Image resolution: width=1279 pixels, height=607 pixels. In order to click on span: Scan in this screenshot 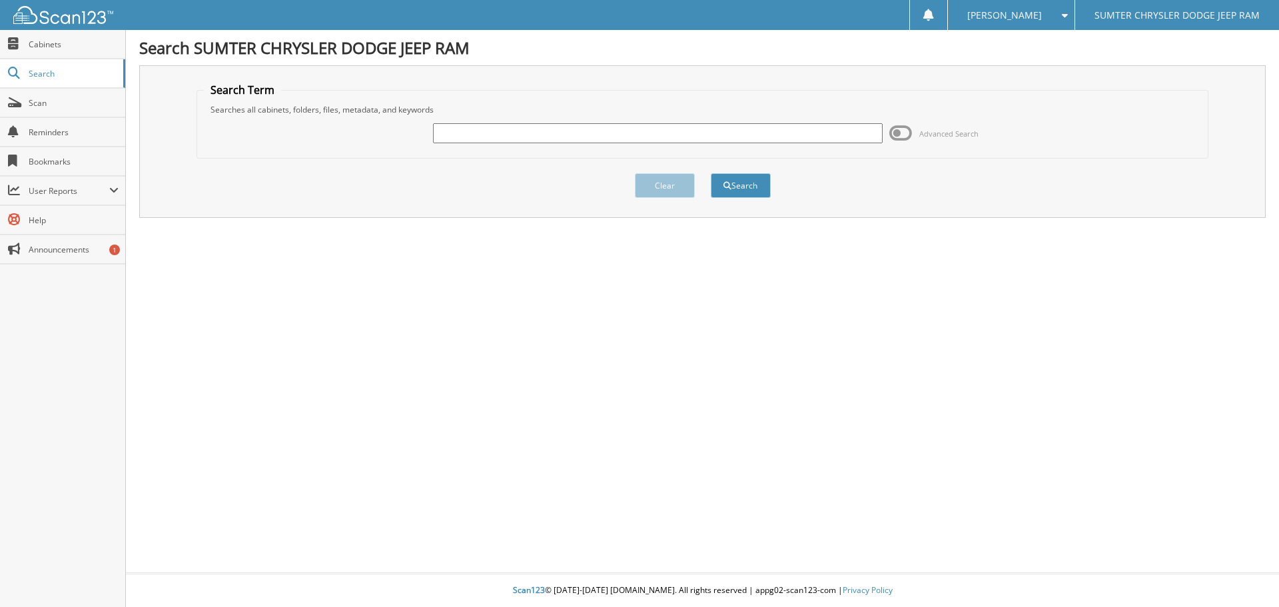, I will do `click(73, 103)`.